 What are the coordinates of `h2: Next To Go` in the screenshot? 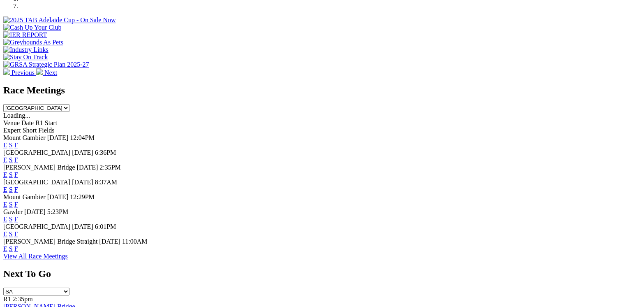 It's located at (311, 274).